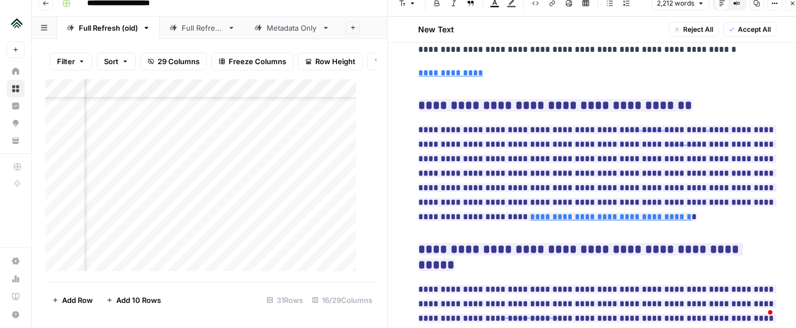 The image size is (796, 328). Describe the element at coordinates (202, 28) in the screenshot. I see `div: Full Refresh` at that location.